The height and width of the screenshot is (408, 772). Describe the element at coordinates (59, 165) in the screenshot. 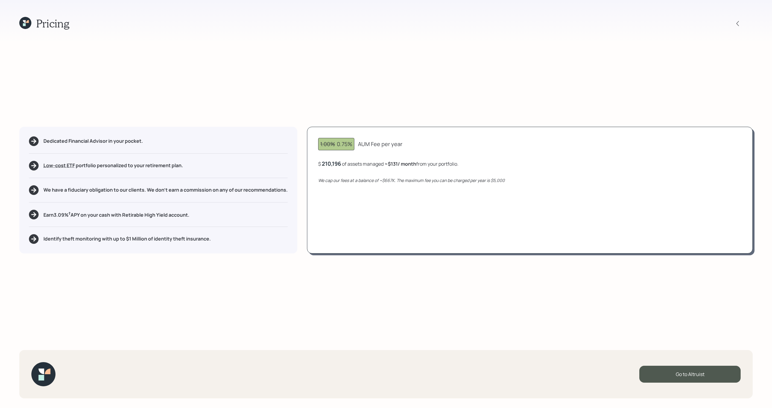

I see `span: Low-cost ETF` at that location.